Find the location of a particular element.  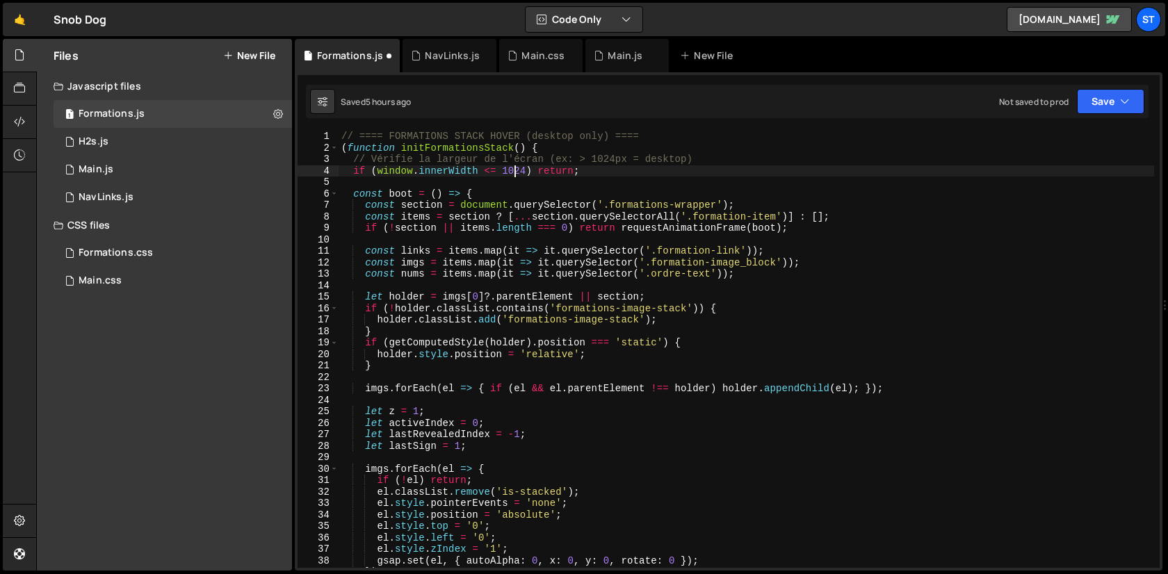

div: 19 is located at coordinates (318, 343).